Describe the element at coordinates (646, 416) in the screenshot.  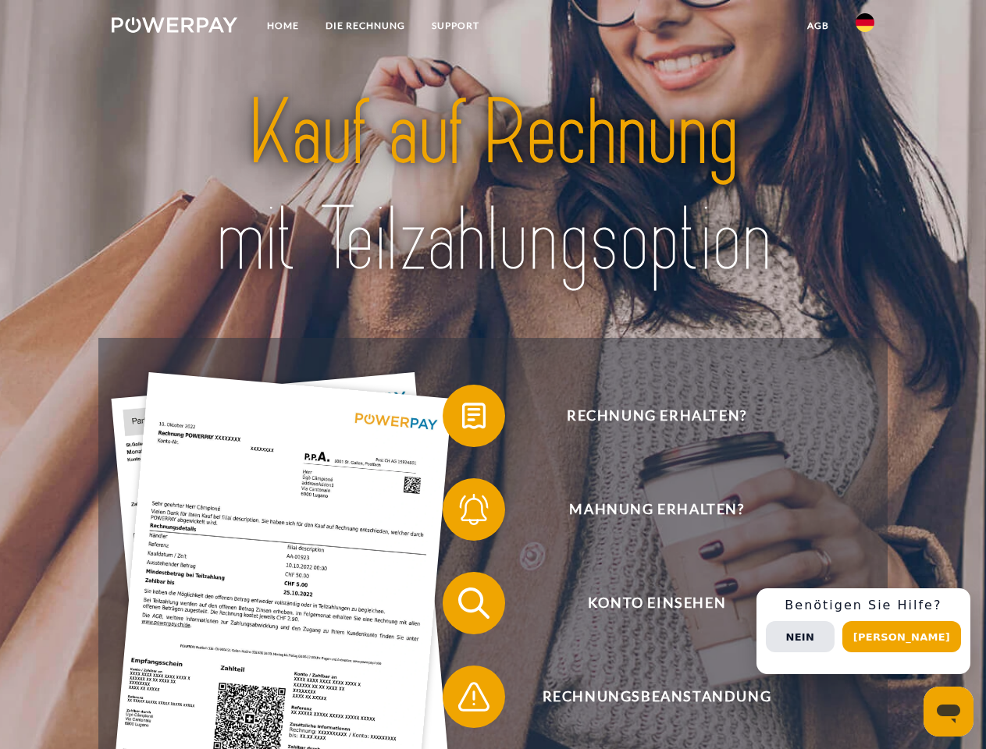
I see `a: Rechnung erhalten?` at that location.